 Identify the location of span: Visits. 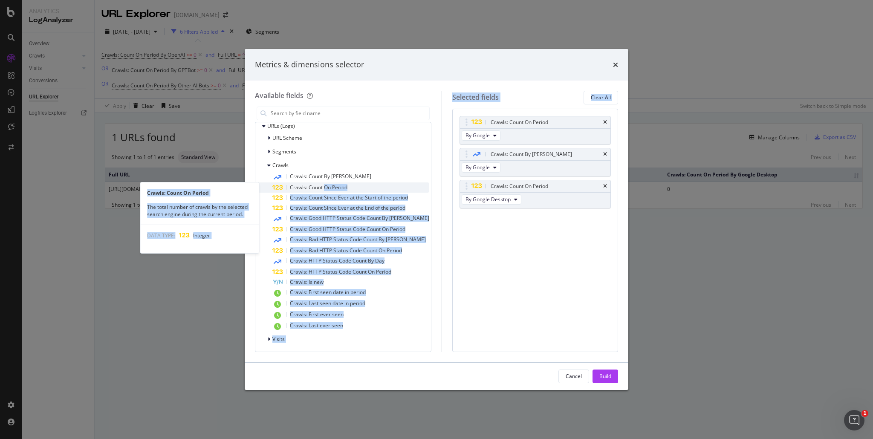
(278, 339).